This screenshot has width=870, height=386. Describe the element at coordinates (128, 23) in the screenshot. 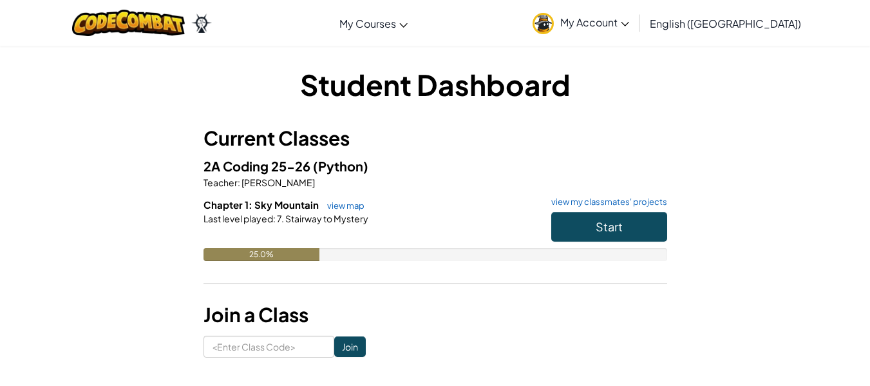

I see `img: CodeCombat logo` at that location.